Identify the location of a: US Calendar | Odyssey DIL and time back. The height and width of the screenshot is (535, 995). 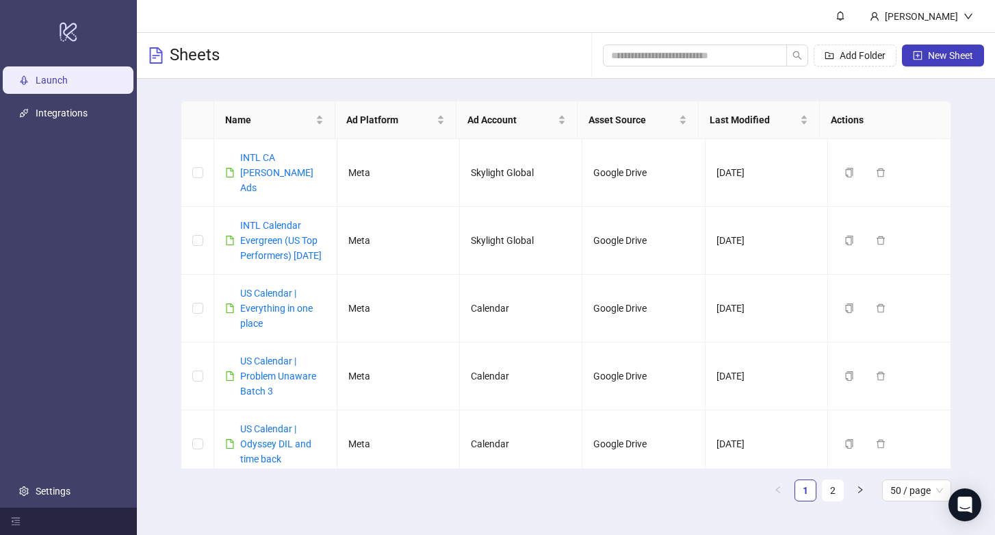
(276, 444).